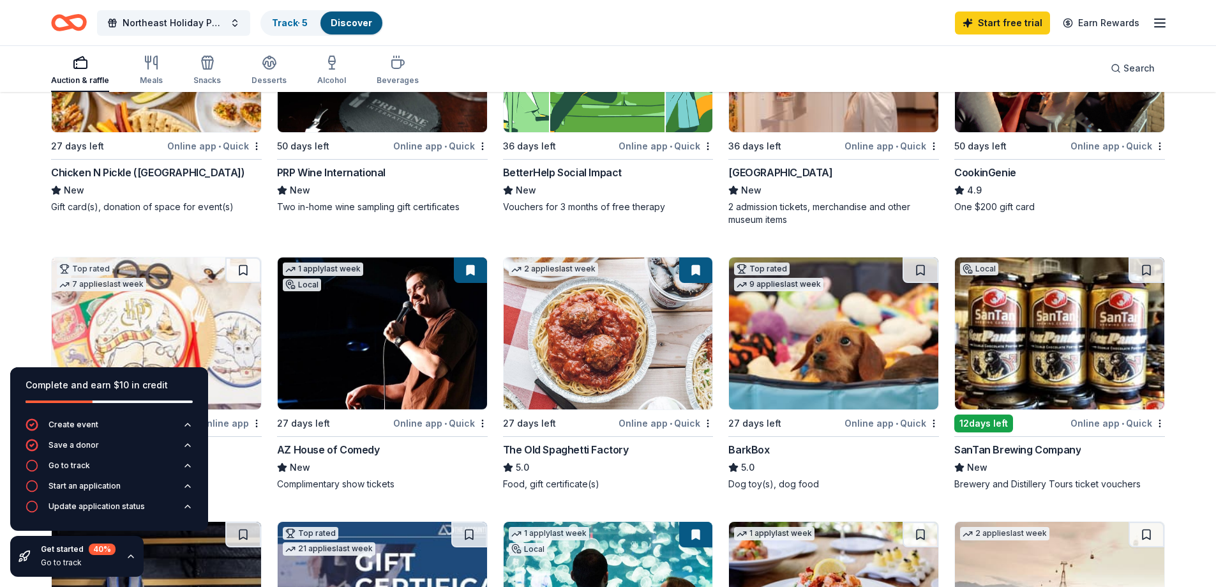 The height and width of the screenshot is (587, 1216). I want to click on div: 7 applies last week, so click(101, 284).